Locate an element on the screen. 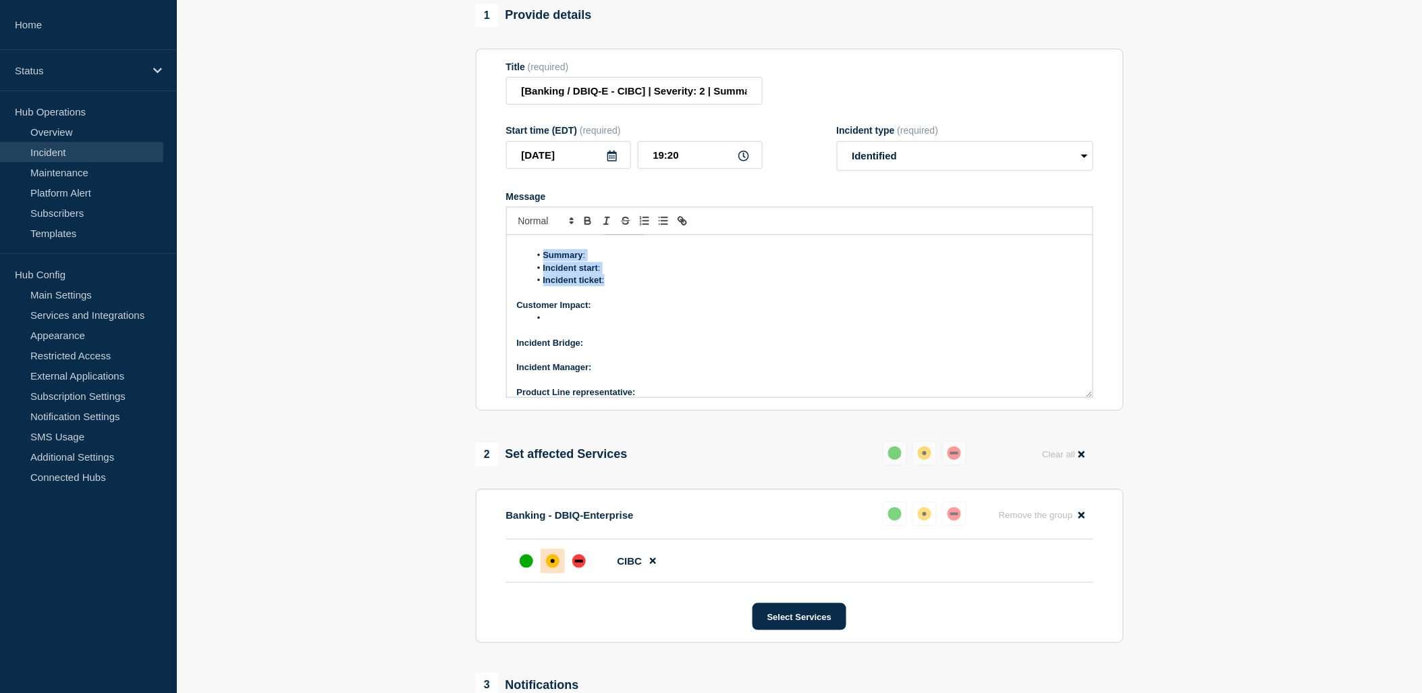  button: Clear all is located at coordinates (1063, 454).